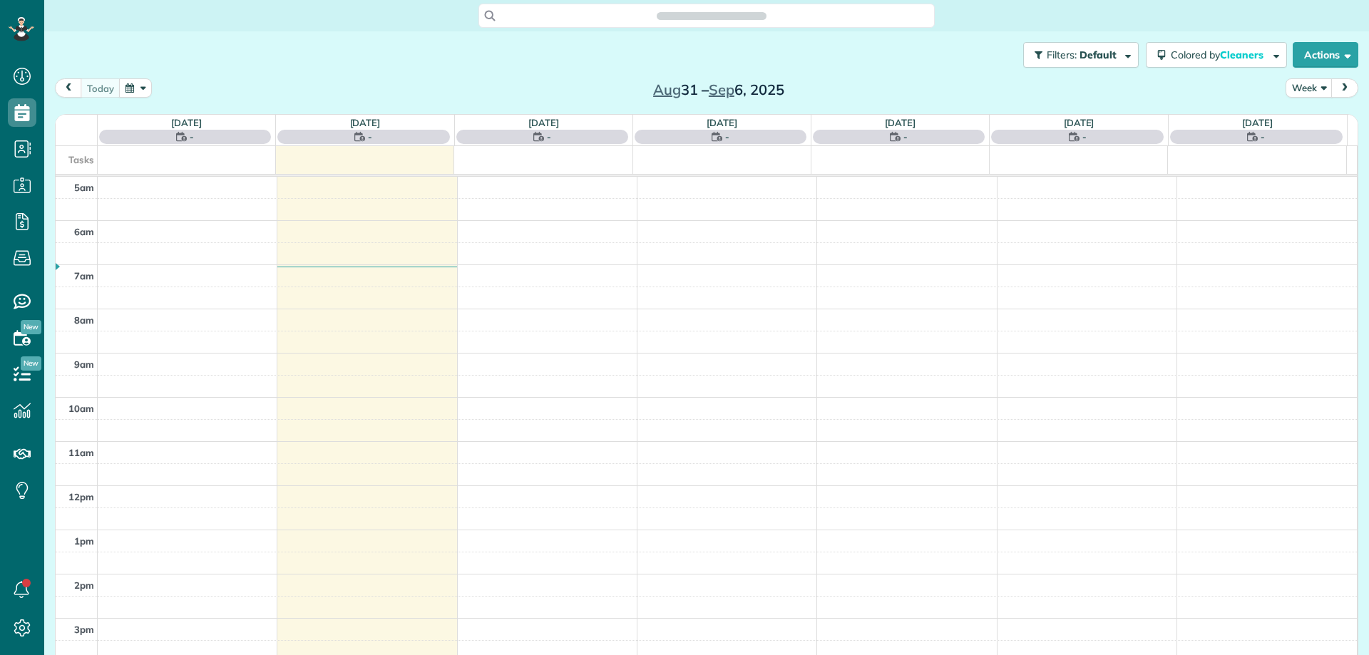 The height and width of the screenshot is (655, 1369). I want to click on span: 7am, so click(84, 276).